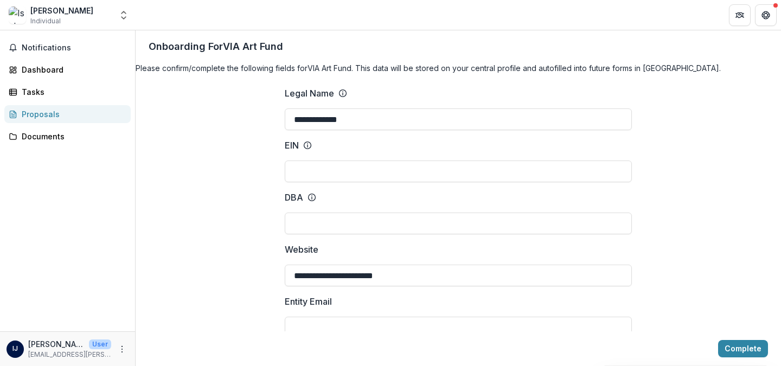 The height and width of the screenshot is (366, 781). Describe the element at coordinates (17, 15) in the screenshot. I see `img: Isabel Judez` at that location.